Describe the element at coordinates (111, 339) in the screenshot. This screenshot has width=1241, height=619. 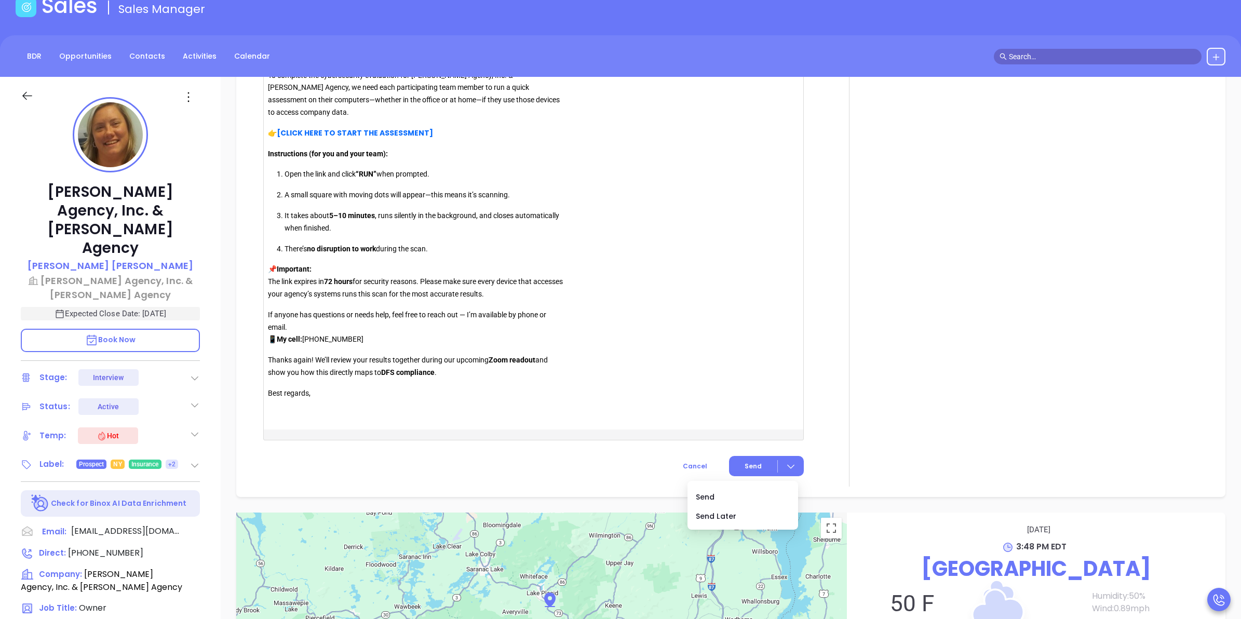
I see `span: Book Now` at that location.